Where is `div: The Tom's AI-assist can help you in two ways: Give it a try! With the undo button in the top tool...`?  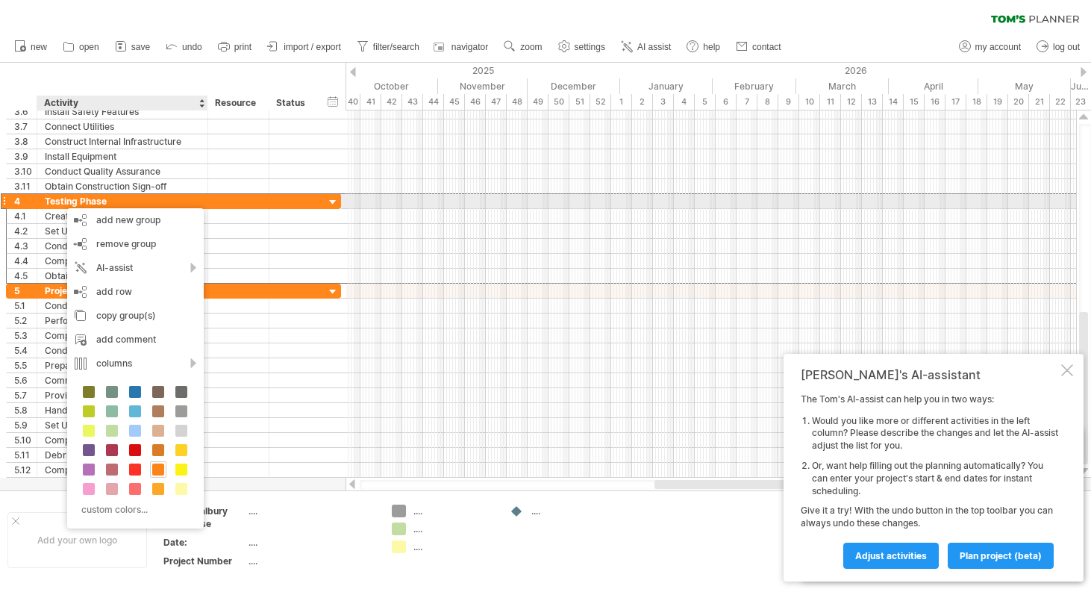
div: The Tom's AI-assist can help you in two ways: Give it a try! With the undo button in the top tool... is located at coordinates (929, 481).